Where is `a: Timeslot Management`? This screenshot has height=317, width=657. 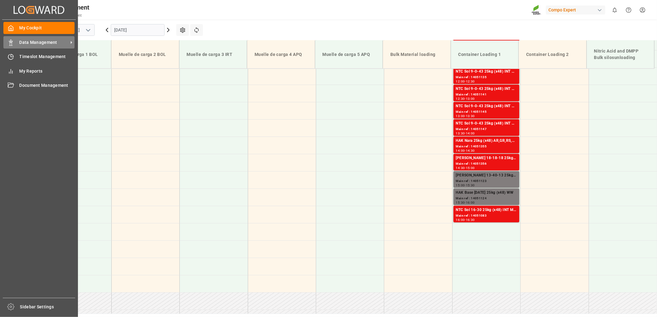
a: Timeslot Management is located at coordinates (39, 57).